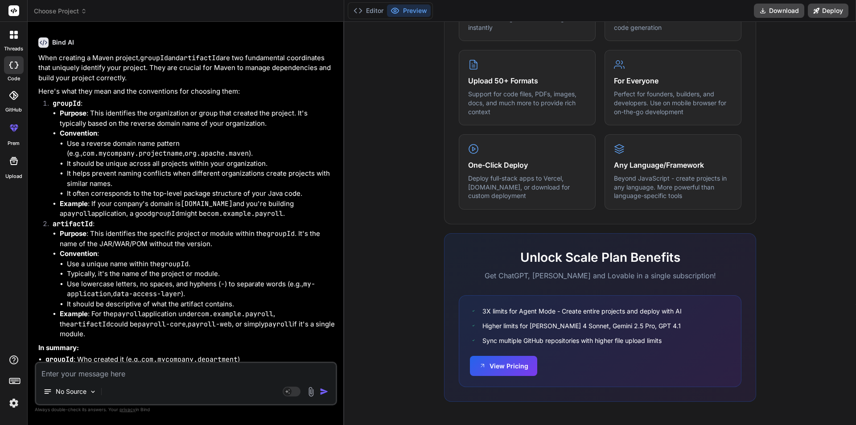  What do you see at coordinates (527, 81) in the screenshot?
I see `h4: Upload 50+ Formats` at bounding box center [527, 81].